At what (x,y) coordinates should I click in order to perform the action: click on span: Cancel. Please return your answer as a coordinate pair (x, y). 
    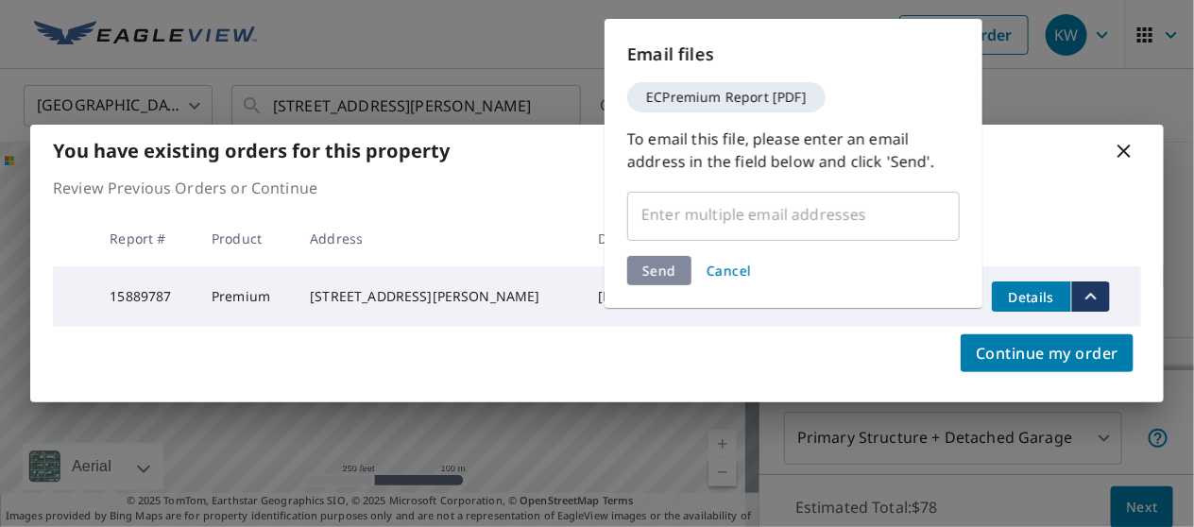
    Looking at the image, I should click on (729, 270).